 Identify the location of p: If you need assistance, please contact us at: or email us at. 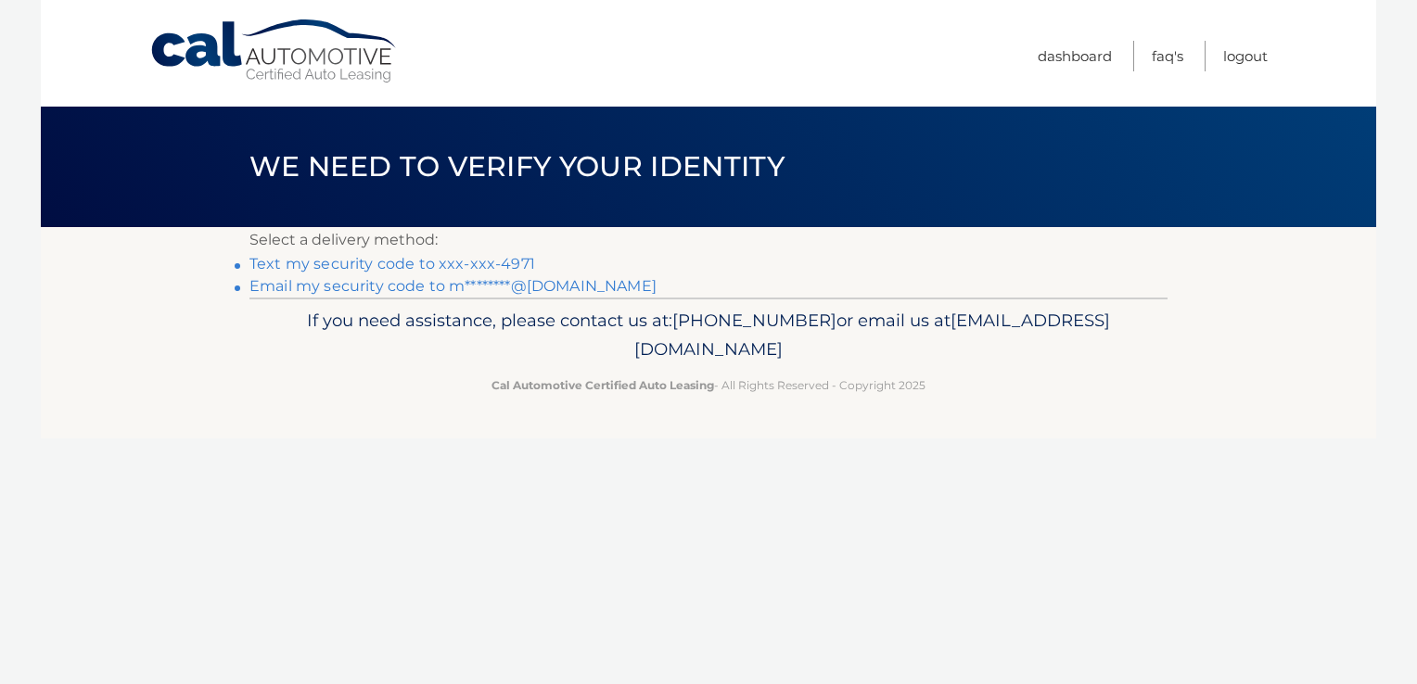
(709, 336).